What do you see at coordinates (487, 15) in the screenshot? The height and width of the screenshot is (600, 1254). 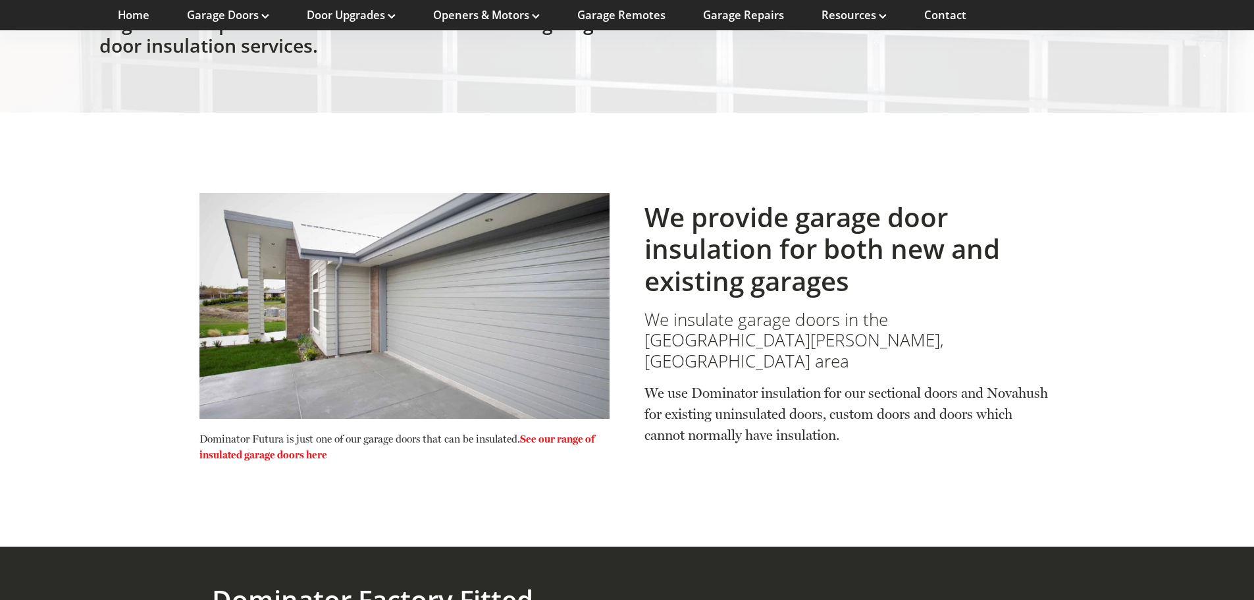 I see `a: Openers & Motors` at bounding box center [487, 15].